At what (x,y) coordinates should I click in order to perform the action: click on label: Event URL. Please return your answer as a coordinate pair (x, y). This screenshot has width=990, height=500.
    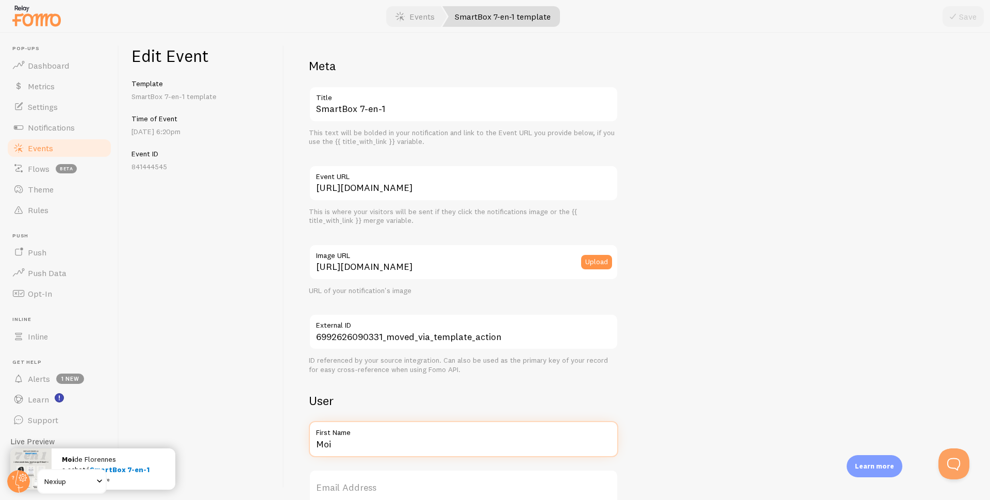
    Looking at the image, I should click on (464, 174).